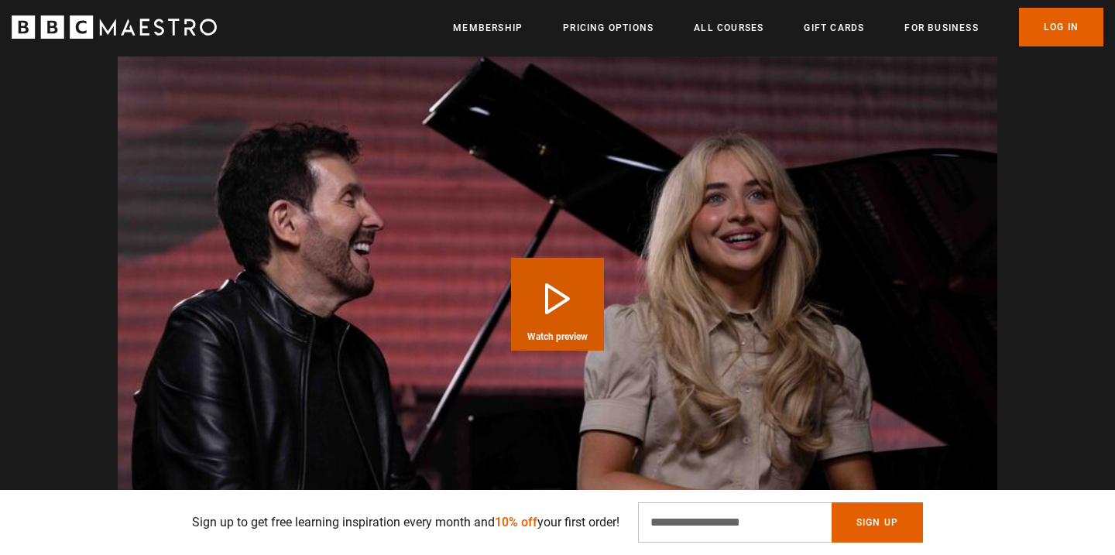 Image resolution: width=1115 pixels, height=555 pixels. Describe the element at coordinates (406, 523) in the screenshot. I see `p: Sign up to get free learning inspiration every month and your first order!` at that location.